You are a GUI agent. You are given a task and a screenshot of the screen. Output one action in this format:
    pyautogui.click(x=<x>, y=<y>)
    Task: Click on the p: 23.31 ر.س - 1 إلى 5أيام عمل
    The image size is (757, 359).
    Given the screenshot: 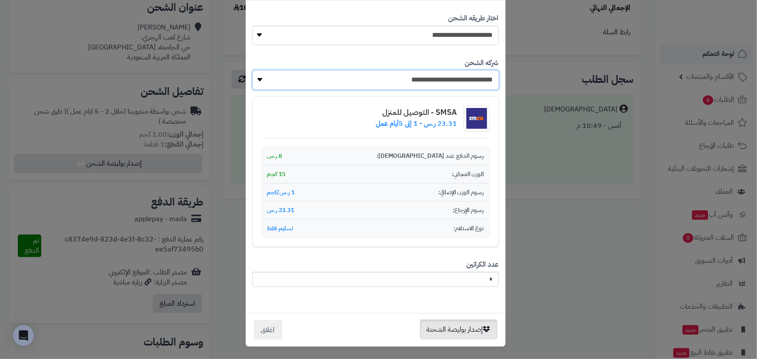 What is the action you would take?
    pyautogui.click(x=416, y=124)
    